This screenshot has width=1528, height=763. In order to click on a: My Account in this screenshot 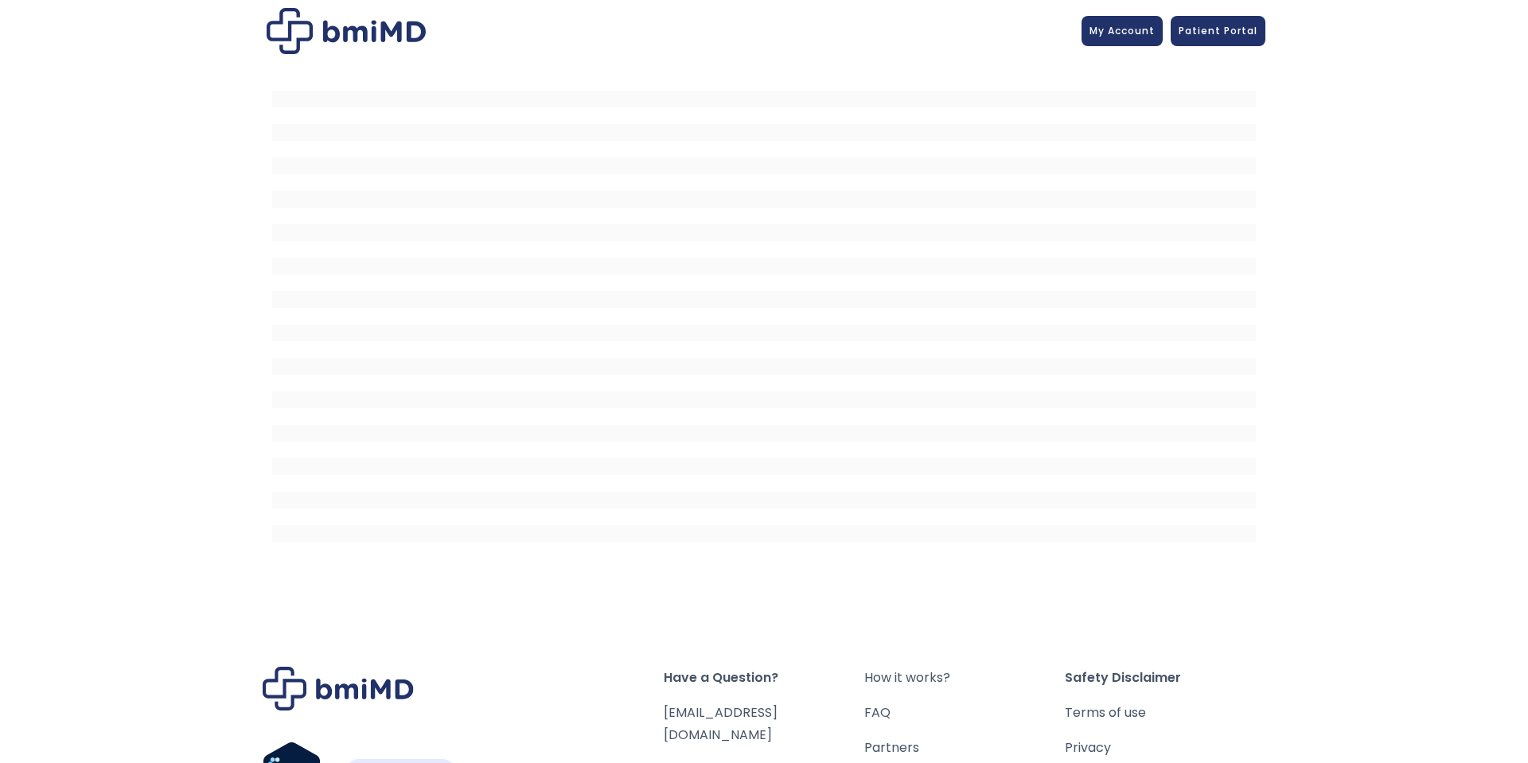, I will do `click(1122, 31)`.